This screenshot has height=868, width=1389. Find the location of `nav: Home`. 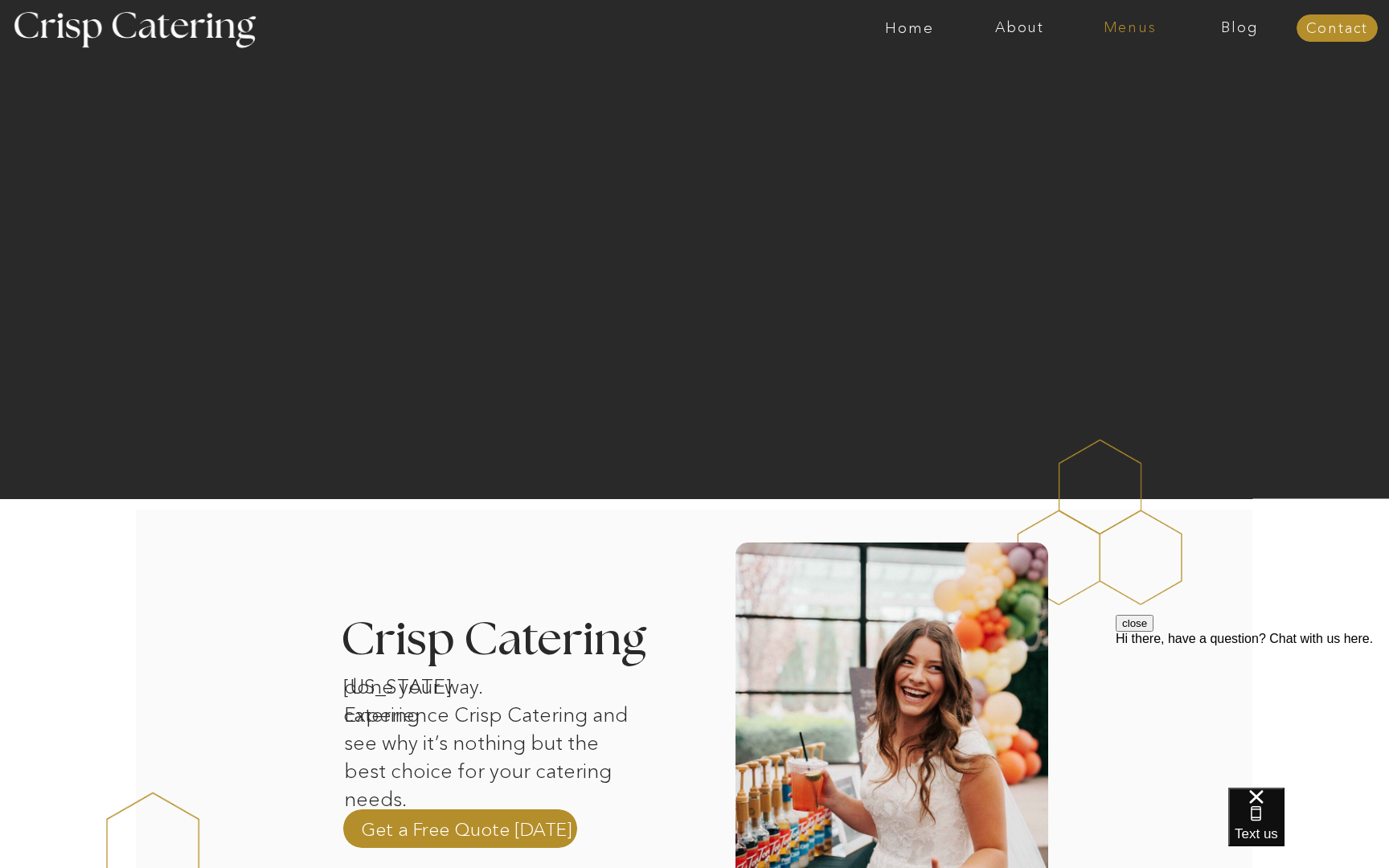

nav: Home is located at coordinates (910, 28).